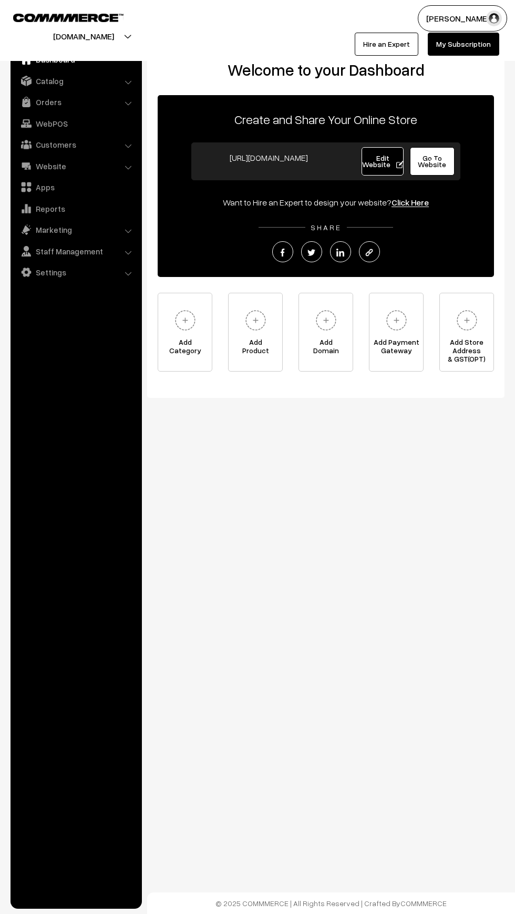 The width and height of the screenshot is (515, 914). What do you see at coordinates (432, 161) in the screenshot?
I see `a: Go To Website` at bounding box center [432, 161].